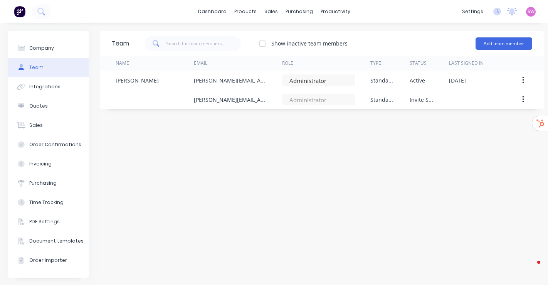  I want to click on div: Last signed in, so click(467, 63).